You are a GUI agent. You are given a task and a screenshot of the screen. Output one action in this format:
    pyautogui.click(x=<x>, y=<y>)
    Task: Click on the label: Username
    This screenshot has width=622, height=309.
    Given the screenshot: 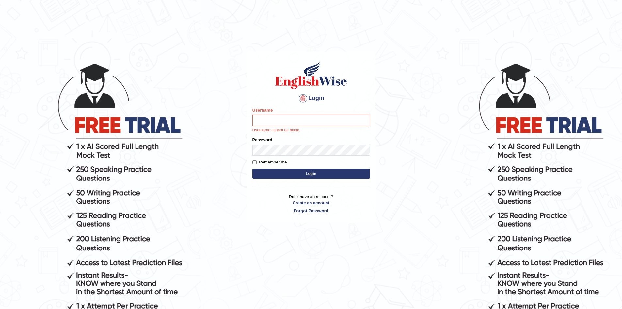 What is the action you would take?
    pyautogui.click(x=262, y=110)
    